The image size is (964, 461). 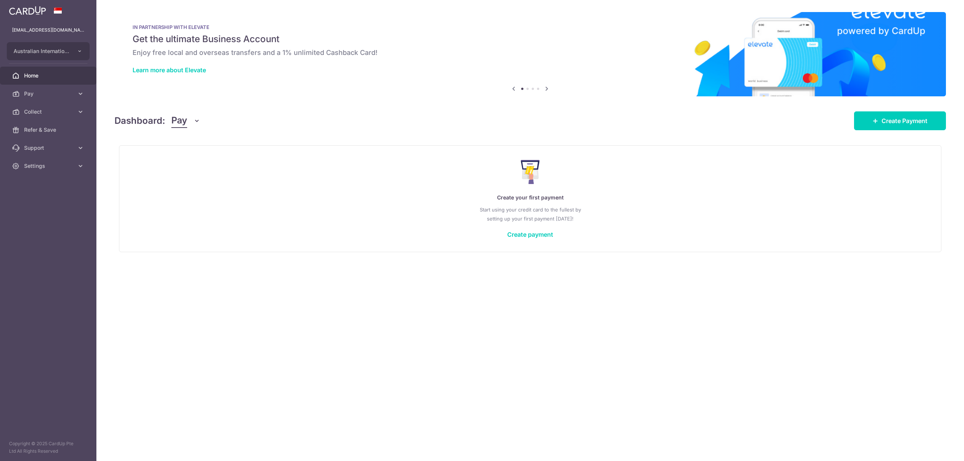 What do you see at coordinates (186, 121) in the screenshot?
I see `button: Pay` at bounding box center [186, 121].